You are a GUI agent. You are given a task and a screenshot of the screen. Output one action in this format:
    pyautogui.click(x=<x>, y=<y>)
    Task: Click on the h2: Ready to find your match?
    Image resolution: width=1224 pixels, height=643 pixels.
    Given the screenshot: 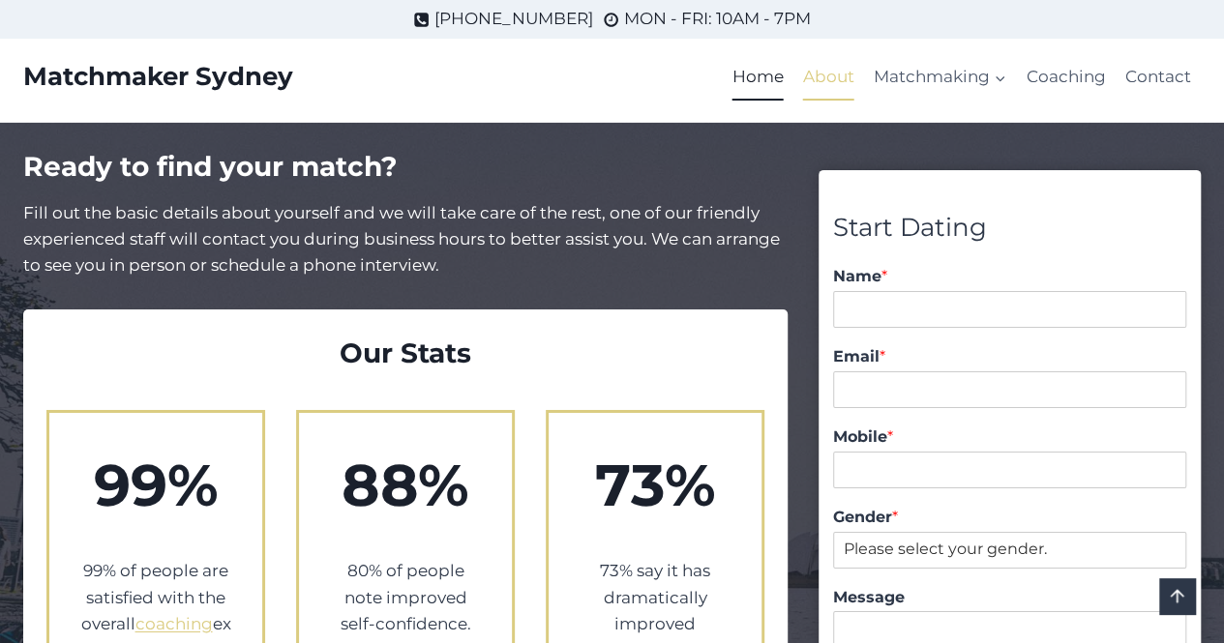 What is the action you would take?
    pyautogui.click(x=405, y=166)
    